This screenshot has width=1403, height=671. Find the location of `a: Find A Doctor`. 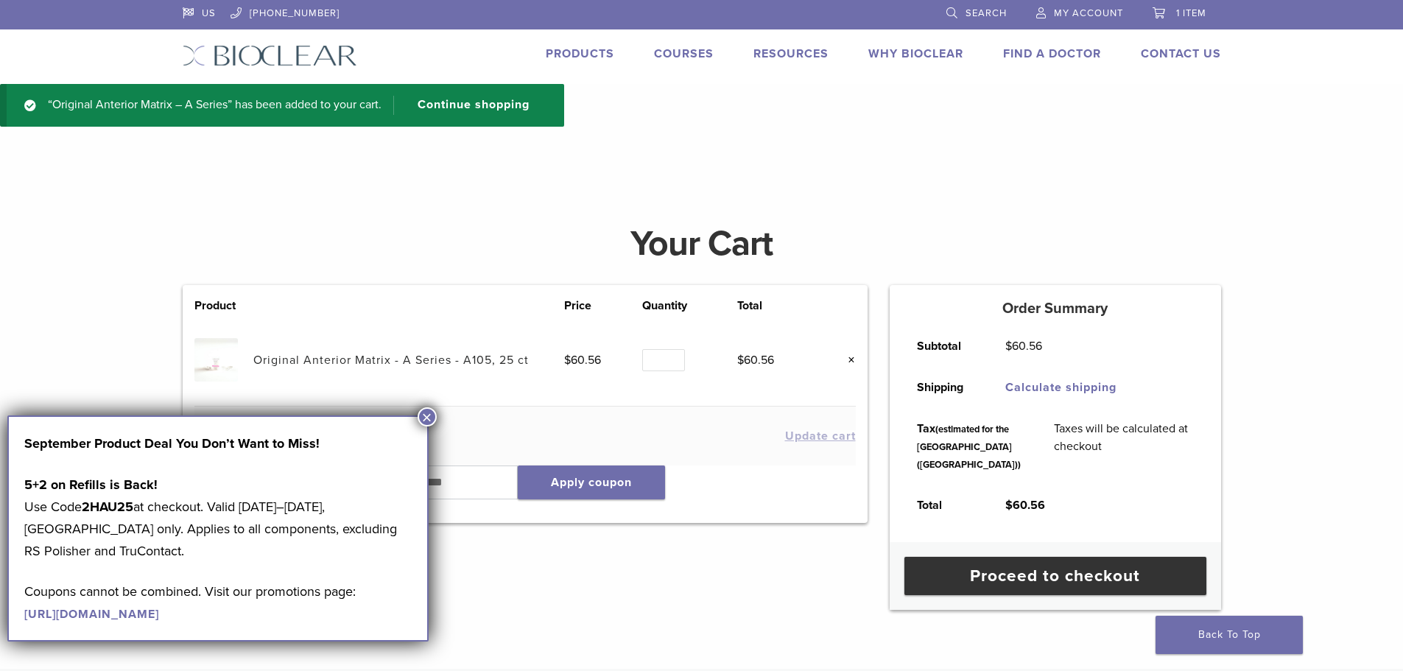

a: Find A Doctor is located at coordinates (1052, 54).